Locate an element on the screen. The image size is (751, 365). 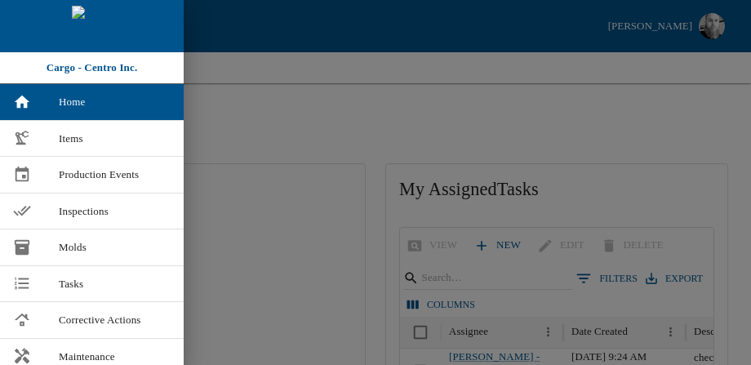
span: Corrective Actions is located at coordinates (114, 320).